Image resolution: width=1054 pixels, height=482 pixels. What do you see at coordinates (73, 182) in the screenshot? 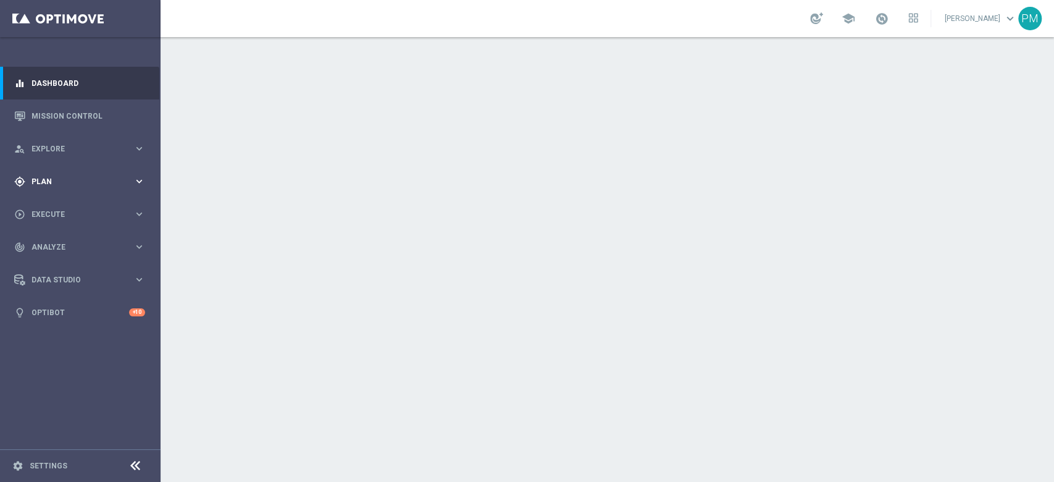
I see `div: Plan` at bounding box center [73, 182].